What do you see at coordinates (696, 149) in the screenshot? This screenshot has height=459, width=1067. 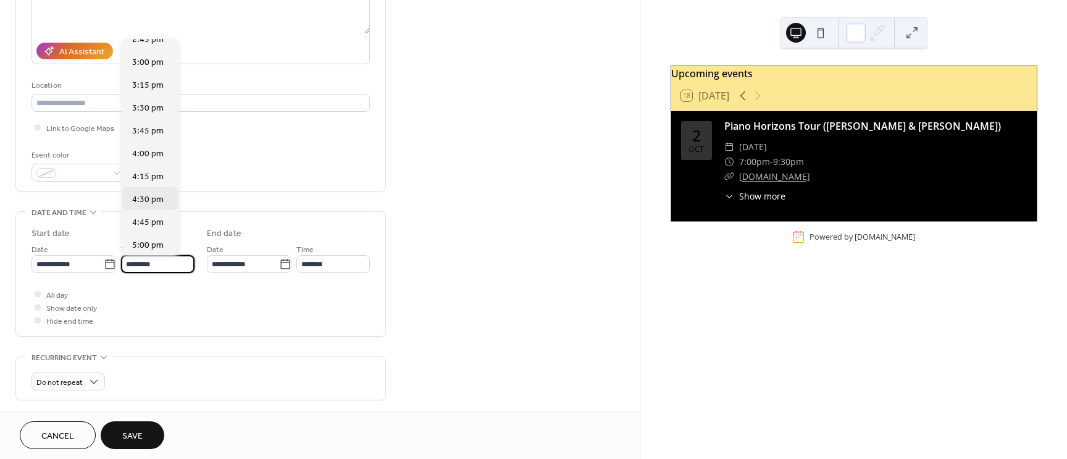 I see `div: Oct` at bounding box center [696, 149].